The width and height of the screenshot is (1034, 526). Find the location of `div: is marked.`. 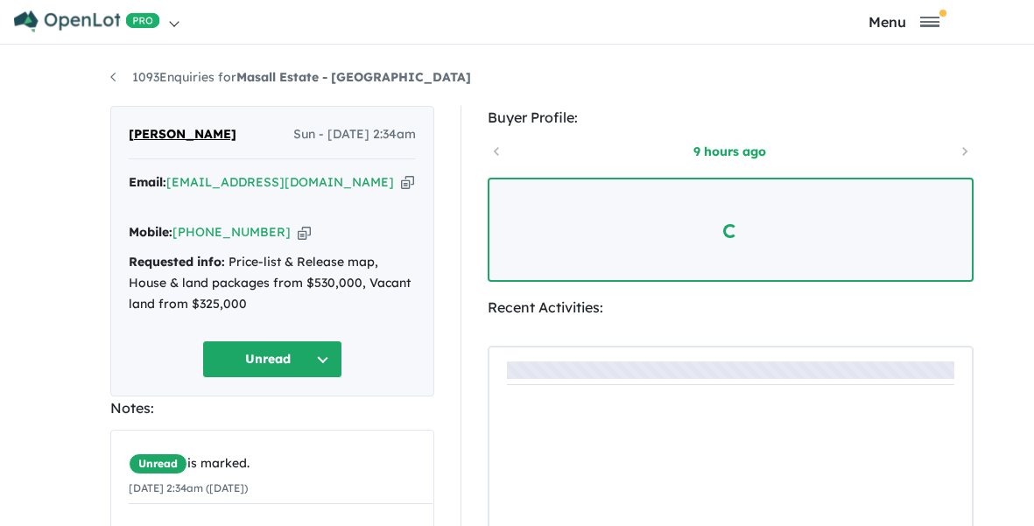

div: is marked. is located at coordinates (280, 464).